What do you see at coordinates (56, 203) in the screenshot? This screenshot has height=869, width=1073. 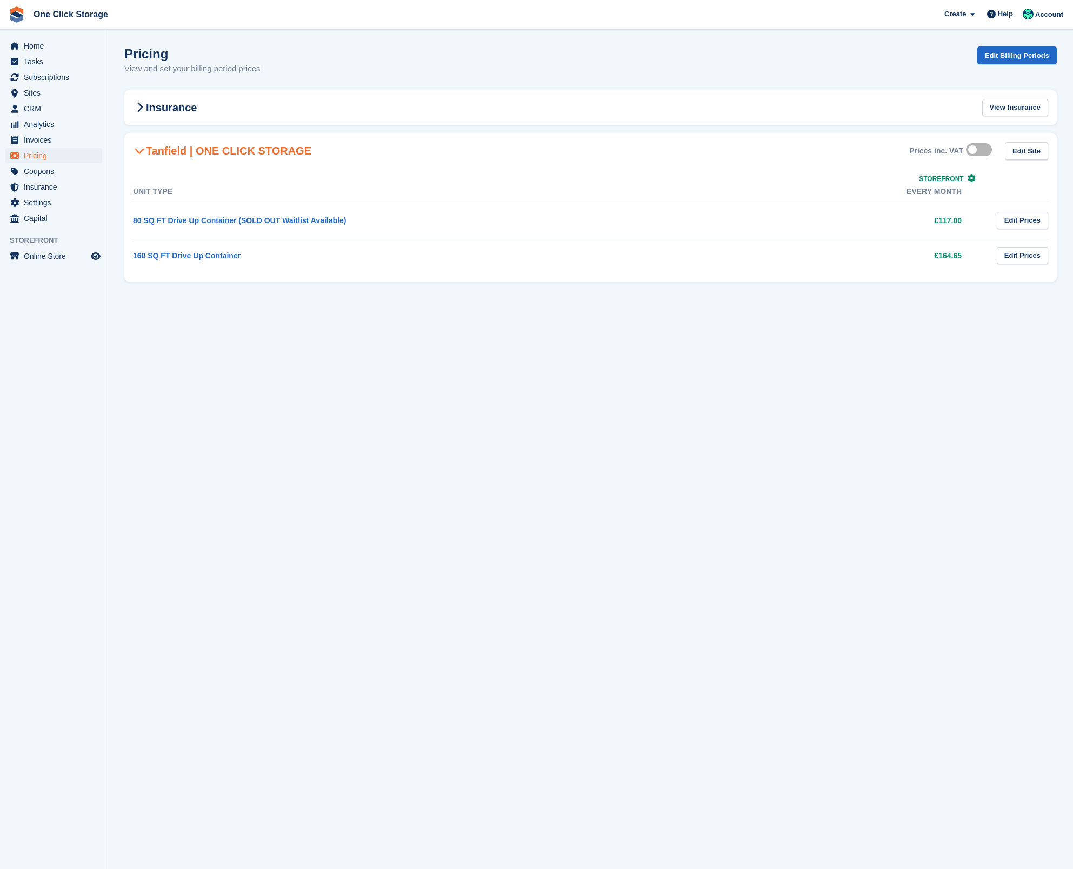 I see `span: Settings` at bounding box center [56, 203].